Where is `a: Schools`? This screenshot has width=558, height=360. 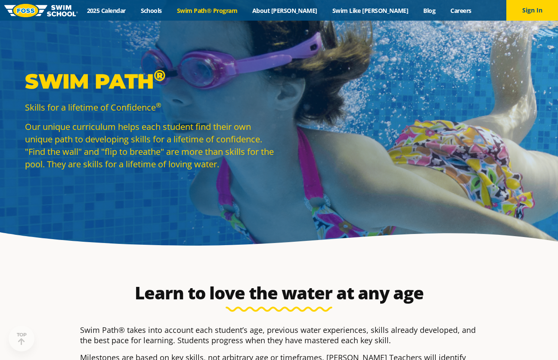 a: Schools is located at coordinates (151, 10).